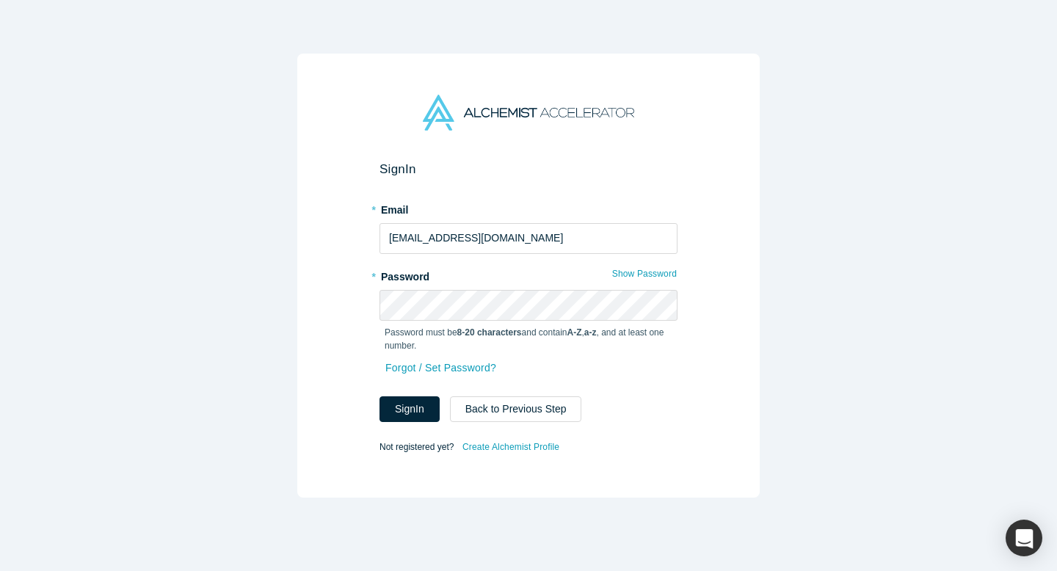 Image resolution: width=1057 pixels, height=571 pixels. Describe the element at coordinates (410, 409) in the screenshot. I see `button: SignIn` at that location.